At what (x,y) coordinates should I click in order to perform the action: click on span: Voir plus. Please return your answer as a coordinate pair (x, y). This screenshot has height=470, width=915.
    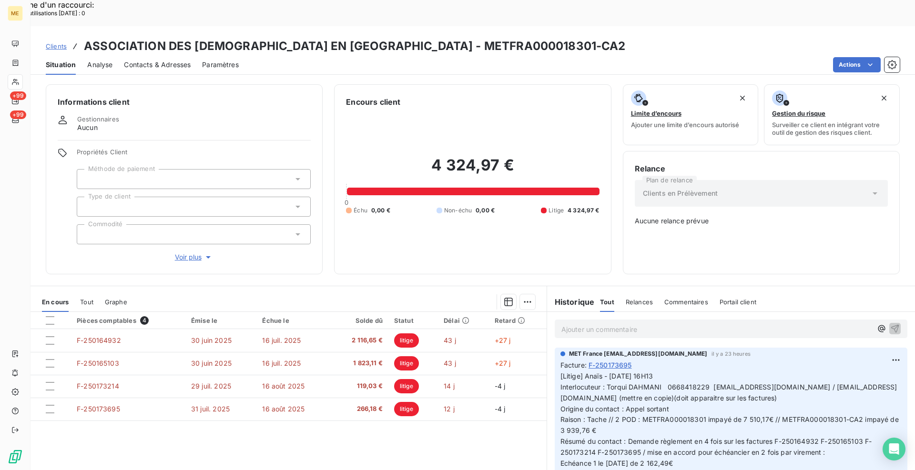
    Looking at the image, I should click on (194, 257).